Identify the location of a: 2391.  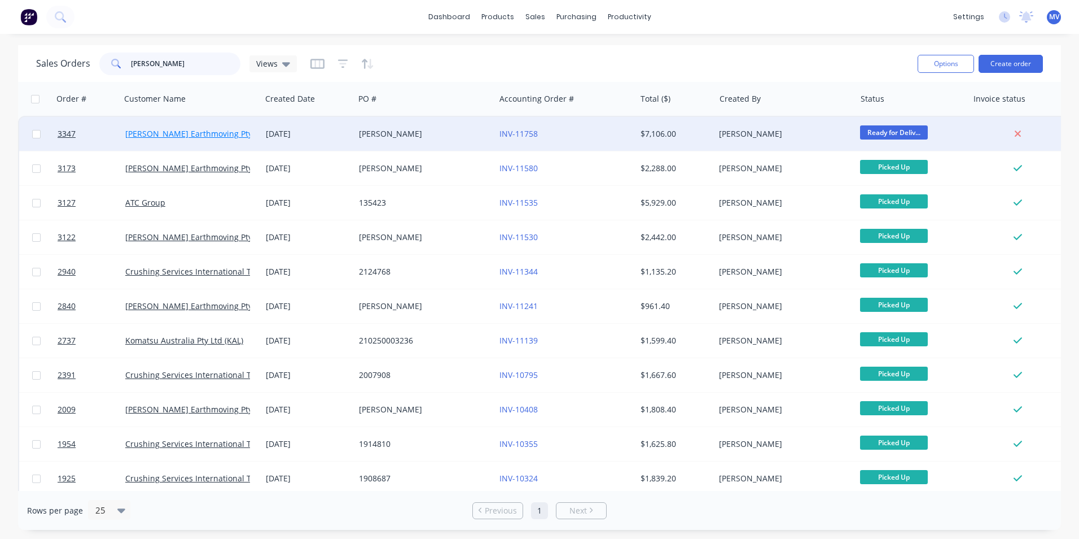
(91, 375).